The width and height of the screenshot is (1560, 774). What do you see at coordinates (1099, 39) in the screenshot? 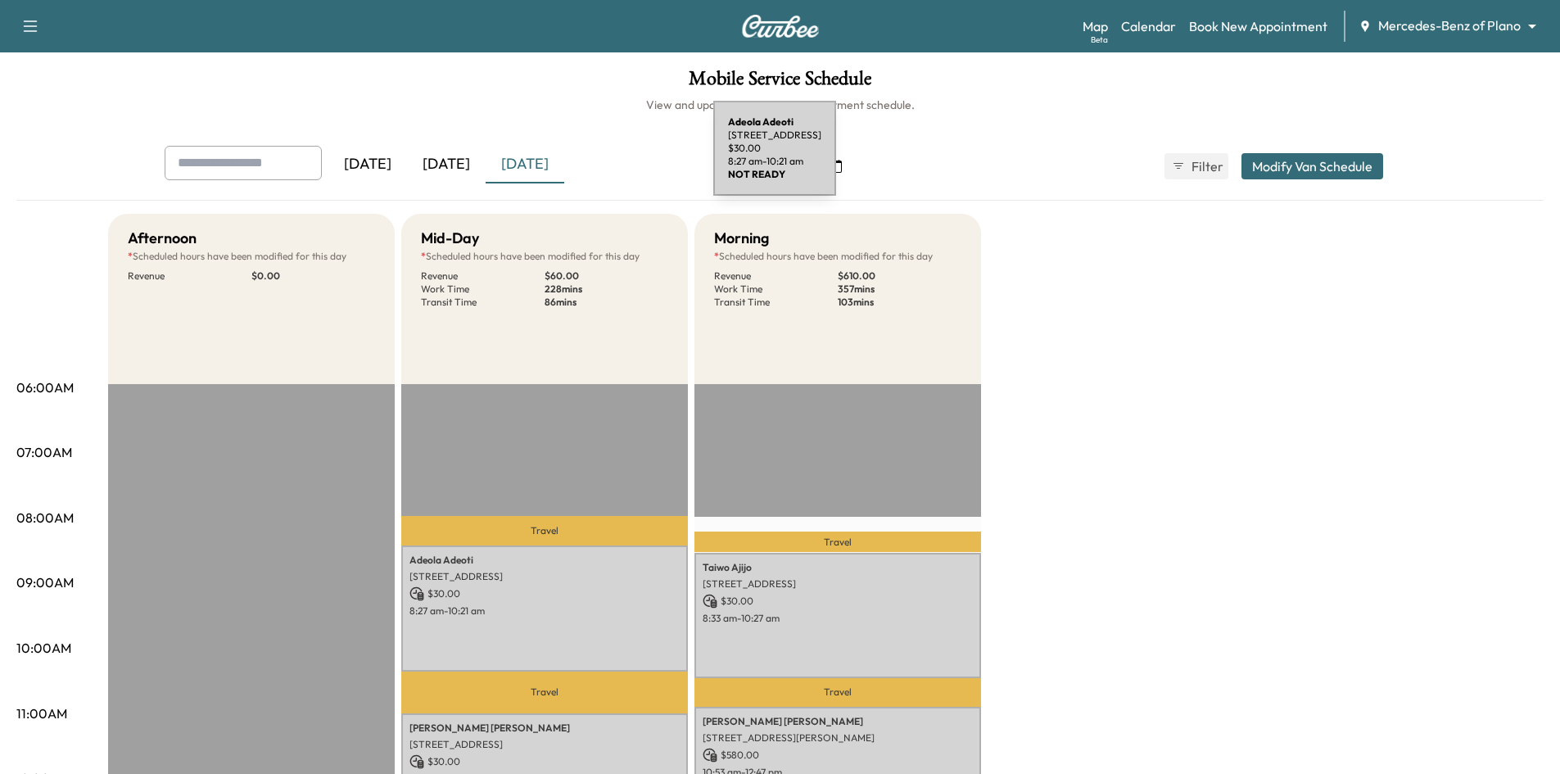
I see `div: Beta` at bounding box center [1099, 39].